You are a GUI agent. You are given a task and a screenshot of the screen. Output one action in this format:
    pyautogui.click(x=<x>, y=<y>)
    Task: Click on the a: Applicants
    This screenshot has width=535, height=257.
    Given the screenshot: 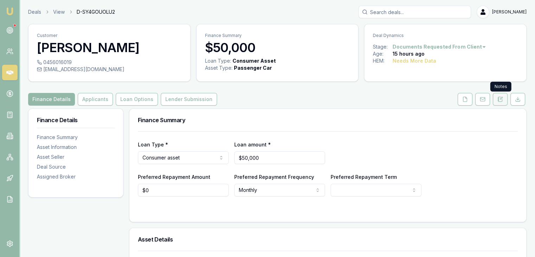 What is the action you would take?
    pyautogui.click(x=95, y=99)
    